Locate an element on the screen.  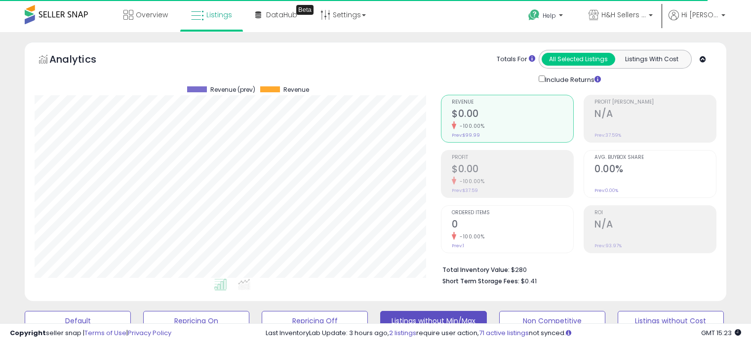
span: H&H Sellers US is located at coordinates (624, 15).